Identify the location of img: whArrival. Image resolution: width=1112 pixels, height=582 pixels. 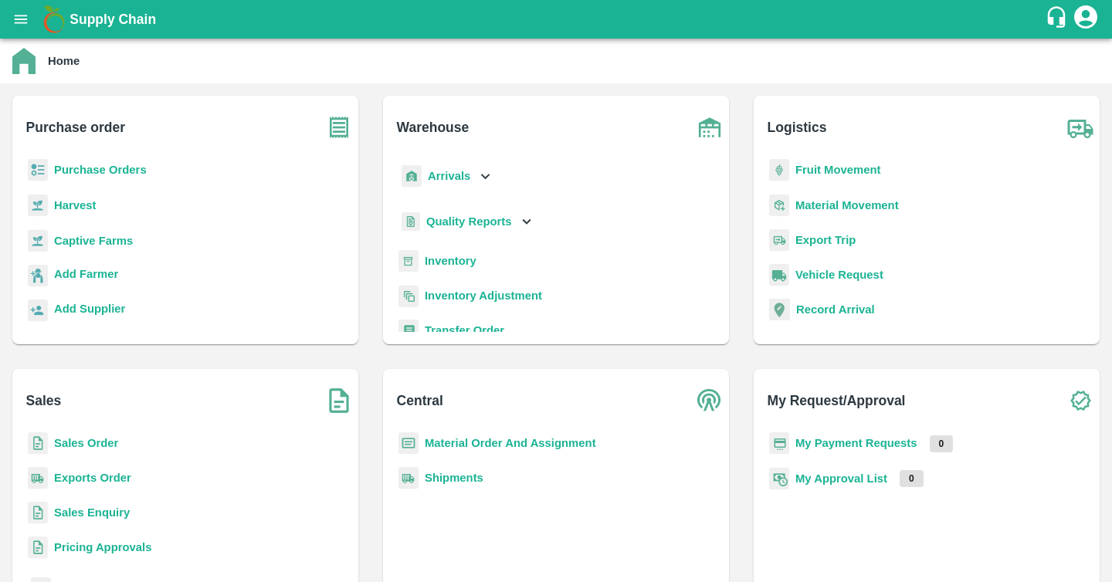
(411, 176).